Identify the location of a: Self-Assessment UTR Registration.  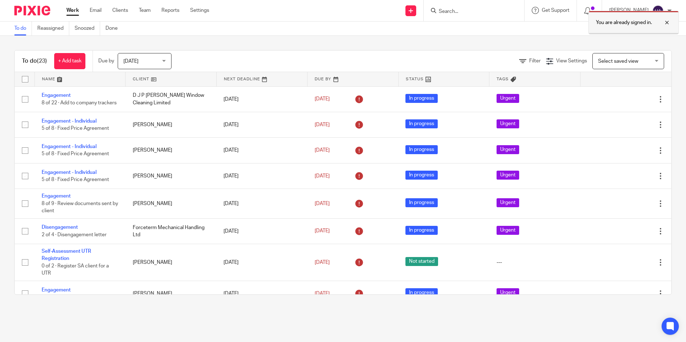
(66, 255).